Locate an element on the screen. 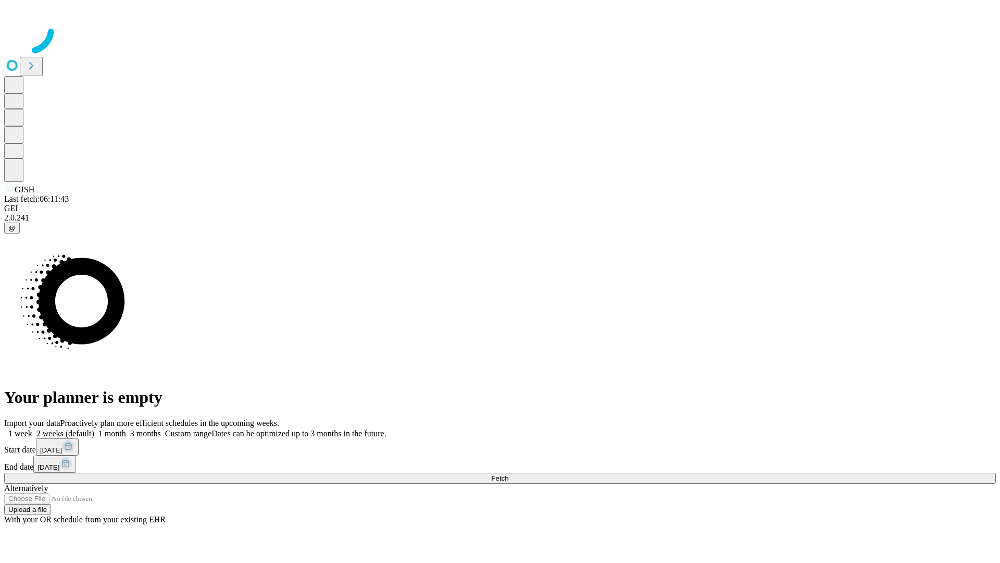  span: 1 month is located at coordinates (112, 433).